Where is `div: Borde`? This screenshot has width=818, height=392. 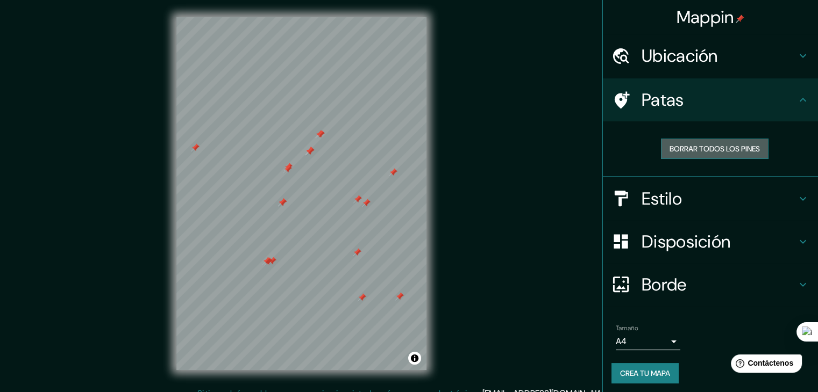 div: Borde is located at coordinates (710, 285).